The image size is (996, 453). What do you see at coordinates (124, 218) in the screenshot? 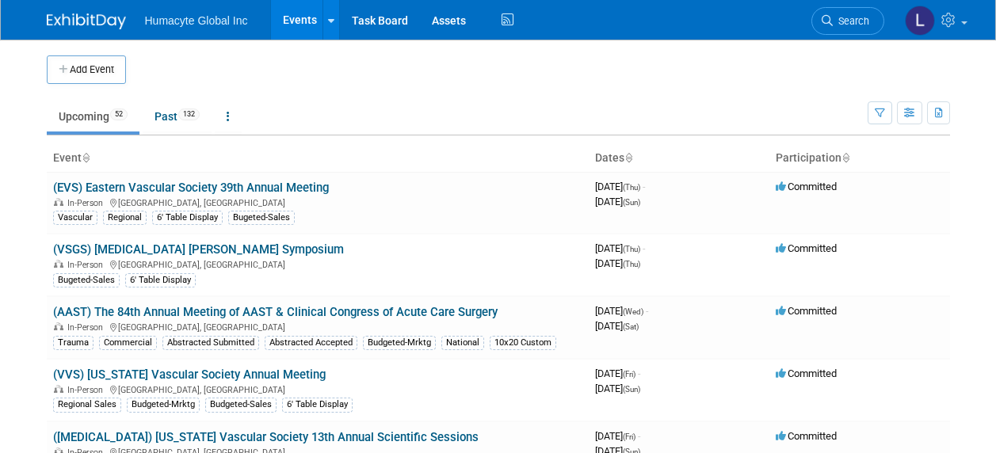
I see `div: Regional` at bounding box center [124, 218].